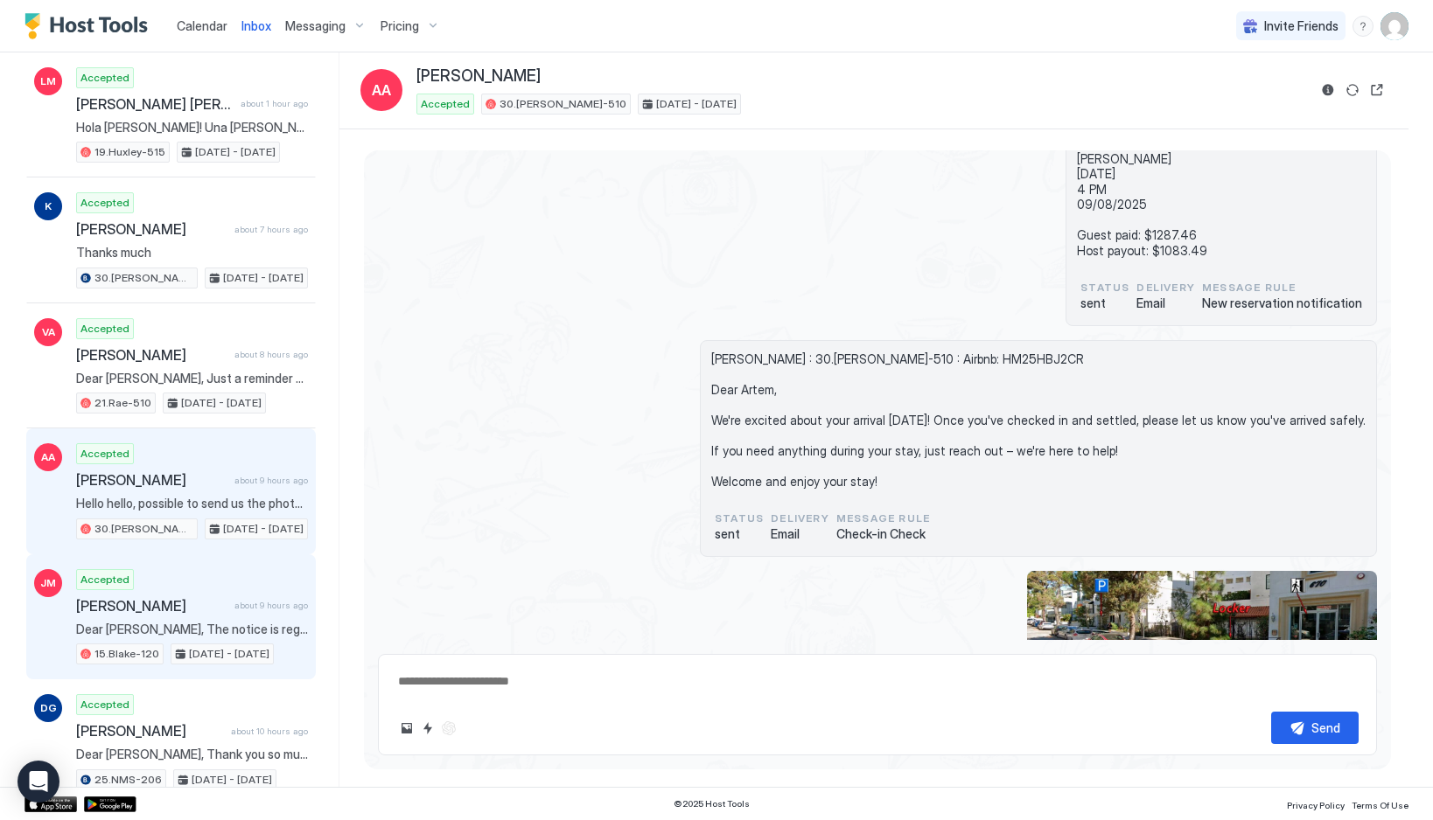 This screenshot has width=1433, height=820. What do you see at coordinates (1377, 90) in the screenshot?
I see `button: Open reservation` at bounding box center [1377, 90].